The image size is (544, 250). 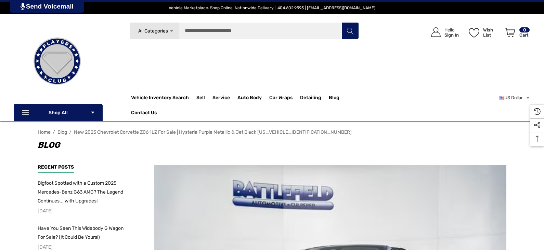 I want to click on span: New 2025 Chevrolet Corvette Z06 1LZ For Sale | Hysteria Purple Metallic & Jet Black [US_VEHICLE_I..., so click(x=213, y=132).